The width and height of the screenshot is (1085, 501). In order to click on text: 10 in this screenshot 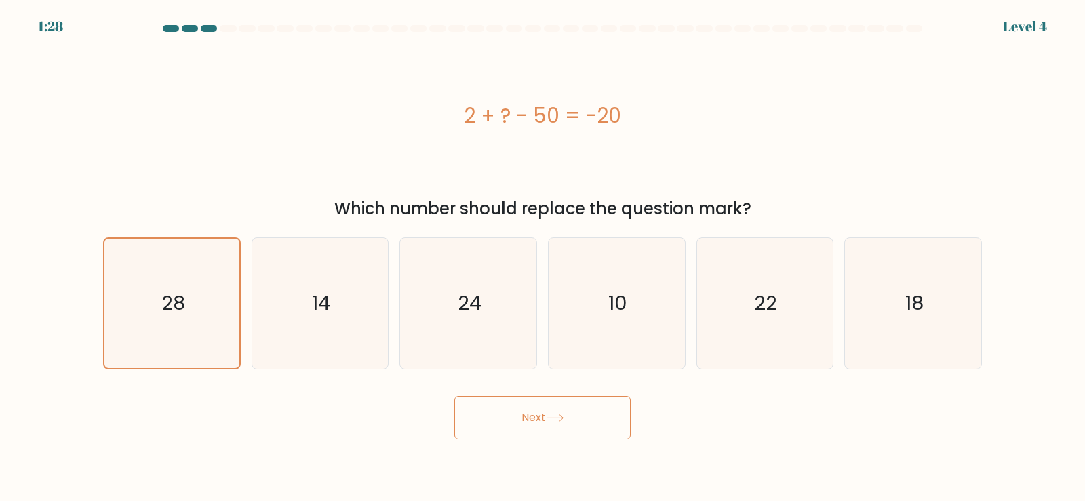, I will do `click(618, 303)`.